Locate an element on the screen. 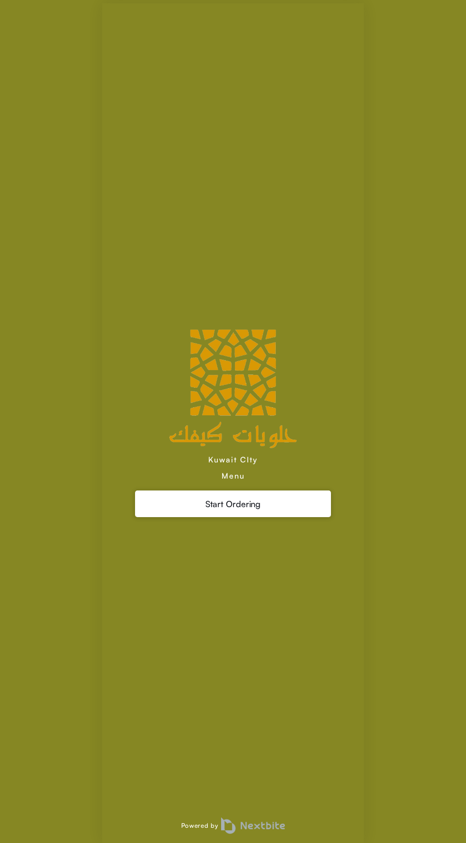 Image resolution: width=466 pixels, height=843 pixels. div: Menu is located at coordinates (233, 476).